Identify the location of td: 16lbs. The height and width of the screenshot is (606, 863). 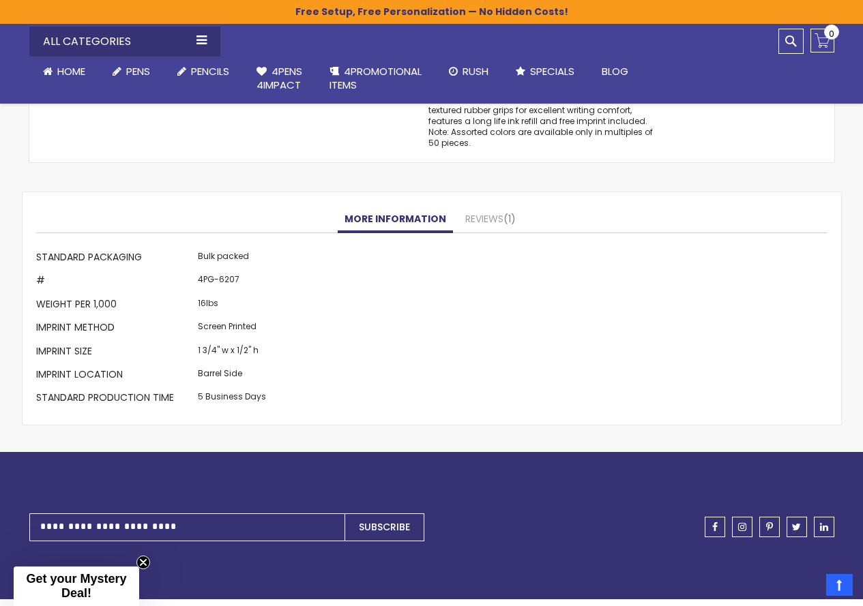
(232, 306).